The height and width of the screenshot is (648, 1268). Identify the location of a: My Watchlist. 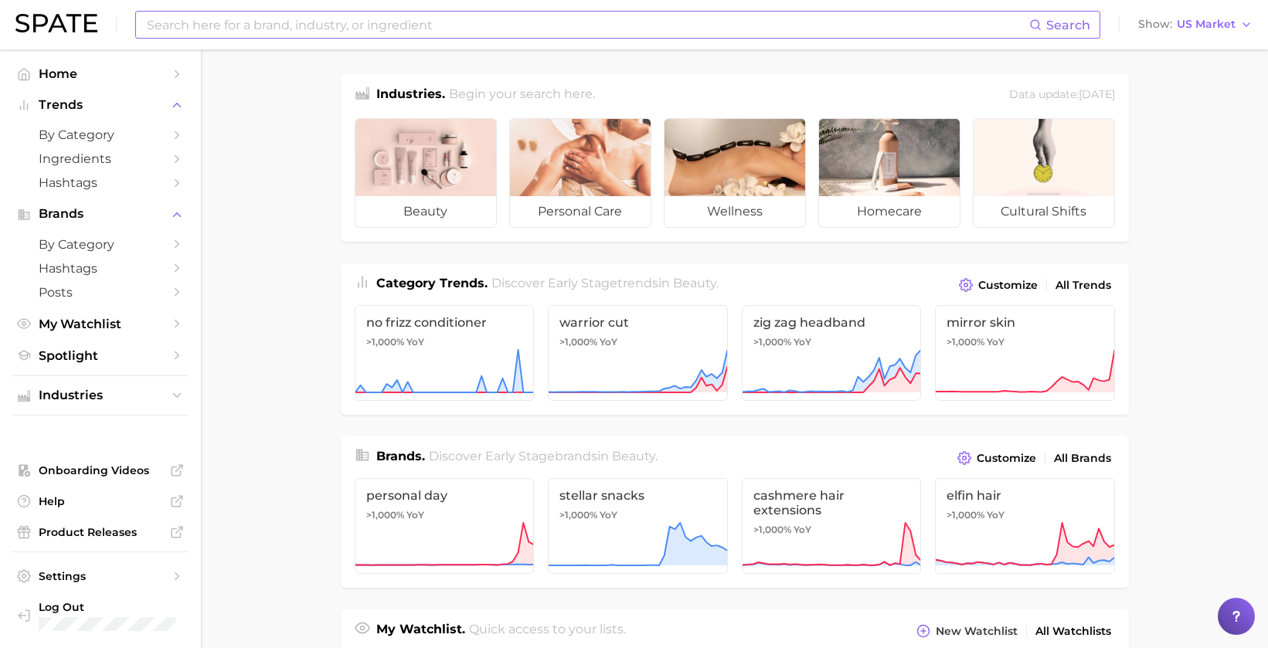
(100, 324).